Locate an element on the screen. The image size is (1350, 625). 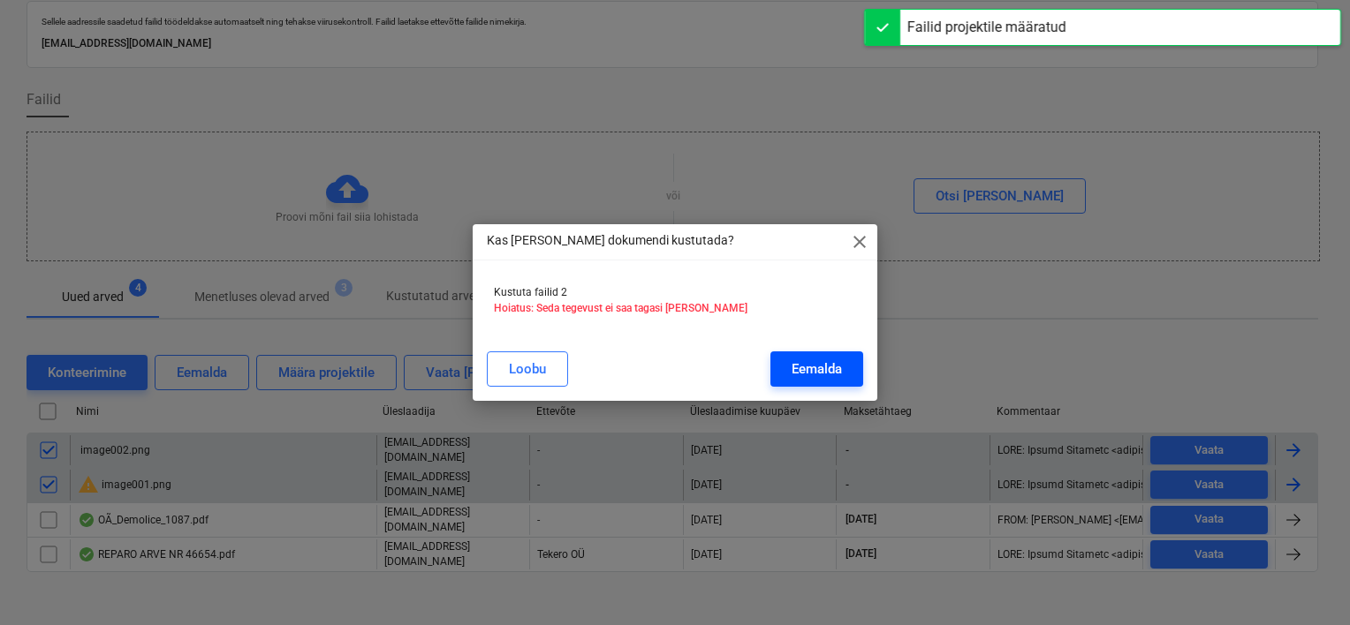
div: Failid projektile määratud is located at coordinates (987, 27).